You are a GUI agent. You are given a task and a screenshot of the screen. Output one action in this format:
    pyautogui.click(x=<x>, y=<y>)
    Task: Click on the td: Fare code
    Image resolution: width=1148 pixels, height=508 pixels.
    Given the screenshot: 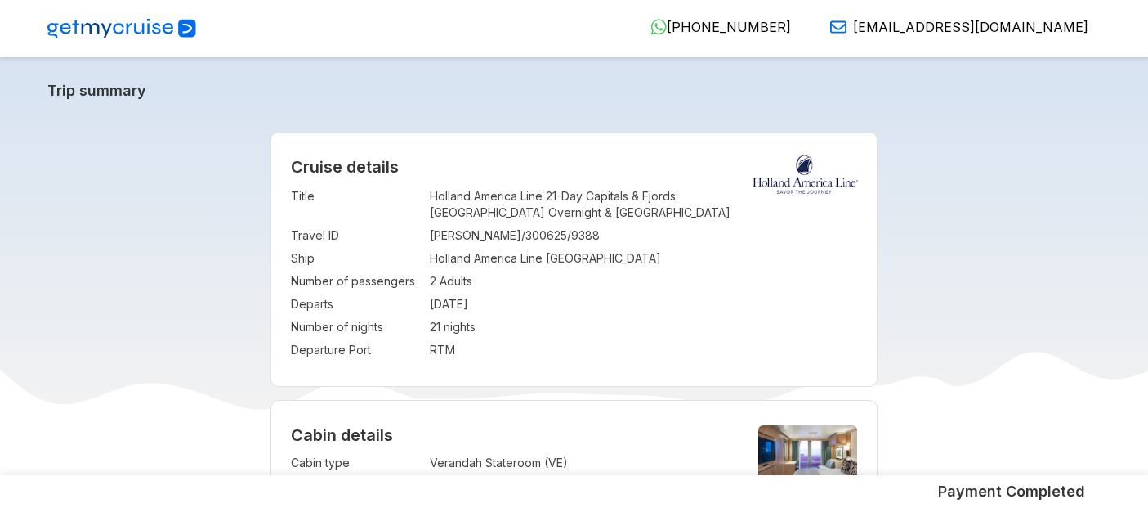 What is the action you would take?
    pyautogui.click(x=356, y=486)
    